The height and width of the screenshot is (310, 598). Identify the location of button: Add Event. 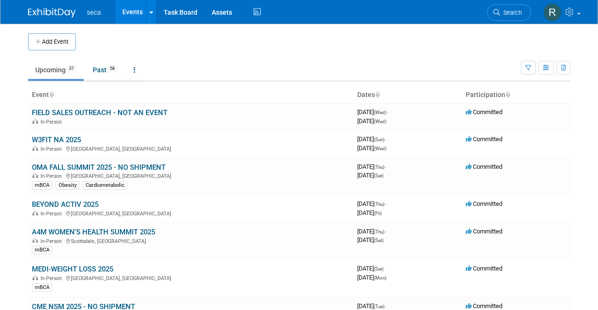
(52, 42).